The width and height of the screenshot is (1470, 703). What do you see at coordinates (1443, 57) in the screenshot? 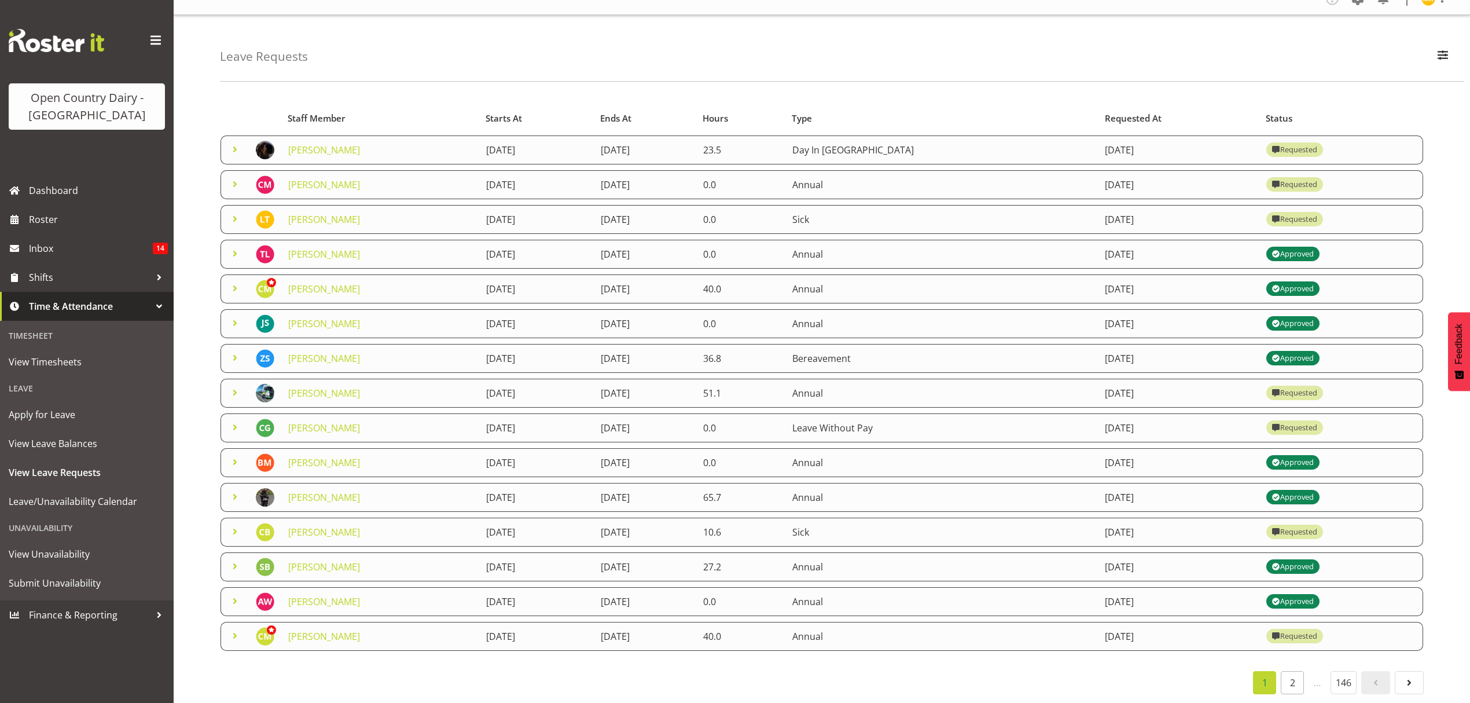
I see `button: Filter Employees` at bounding box center [1443, 57].